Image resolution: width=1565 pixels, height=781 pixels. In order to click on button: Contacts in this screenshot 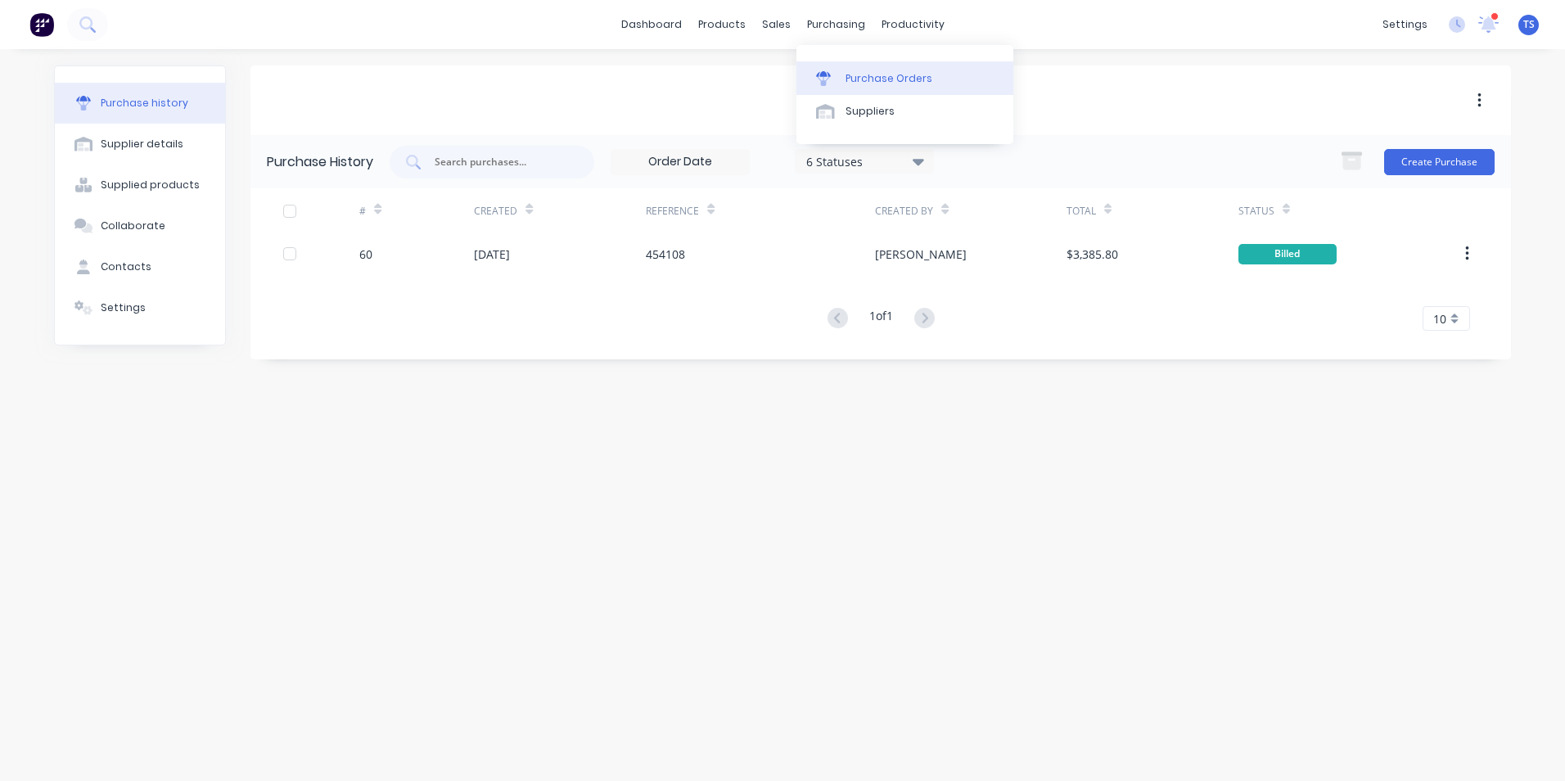, I will do `click(140, 267)`.